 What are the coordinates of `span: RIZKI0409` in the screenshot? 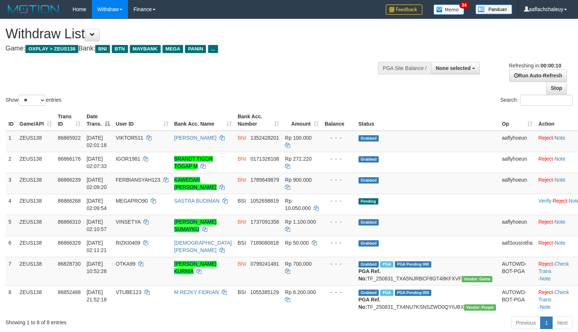 It's located at (128, 243).